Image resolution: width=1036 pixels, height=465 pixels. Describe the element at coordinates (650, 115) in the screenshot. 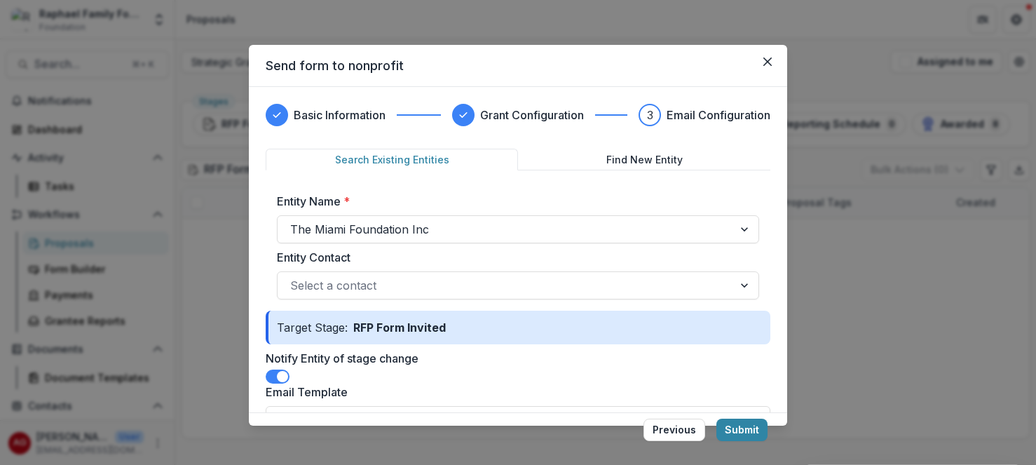

I see `div: 3` at that location.